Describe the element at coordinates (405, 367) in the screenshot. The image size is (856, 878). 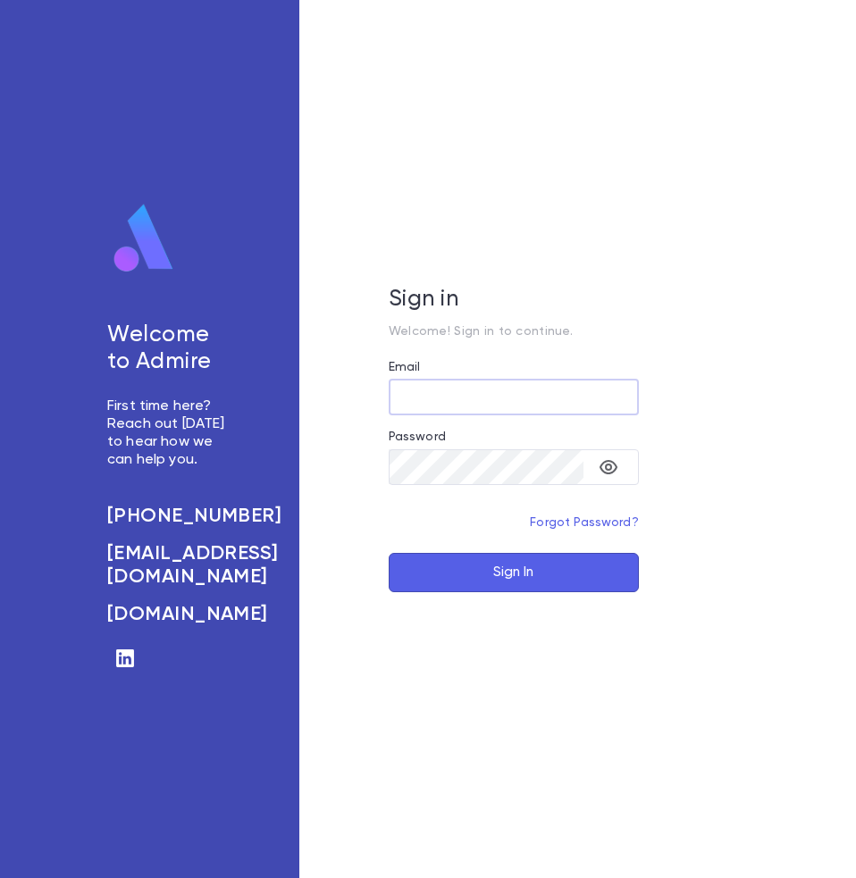
I see `label: Email` at that location.